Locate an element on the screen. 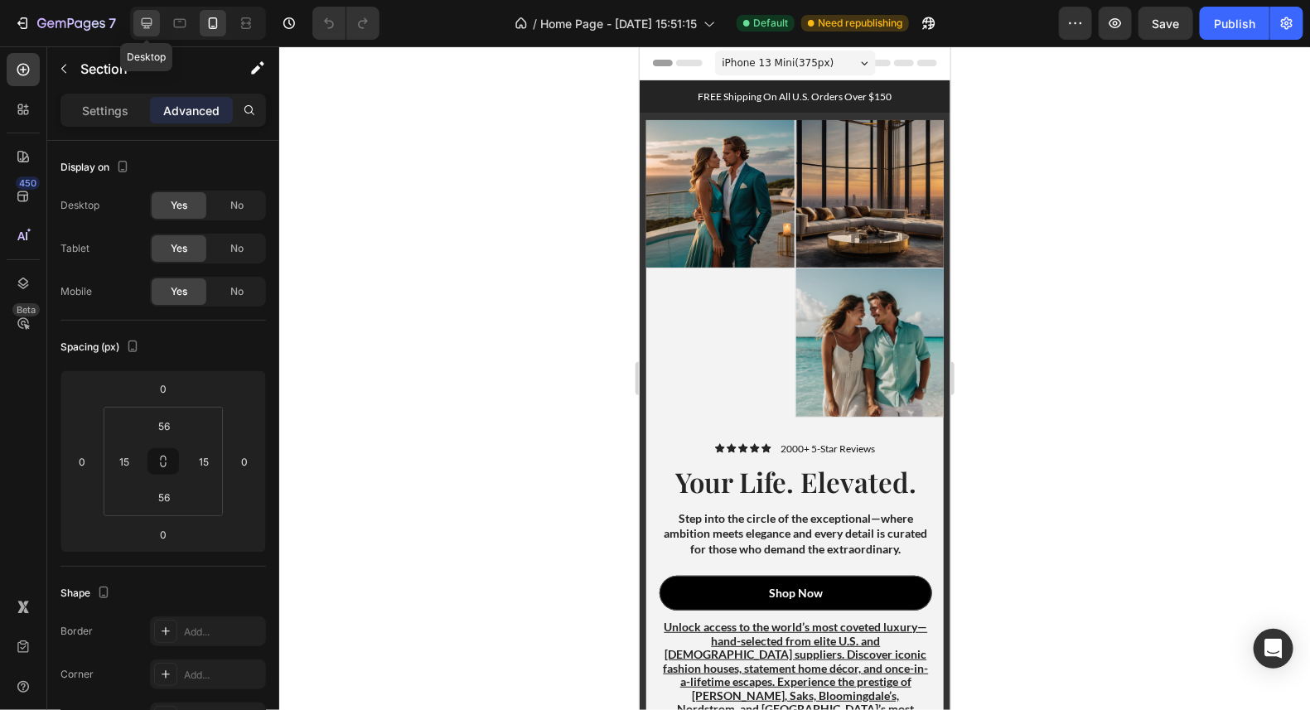 The width and height of the screenshot is (1310, 710). span: Default is located at coordinates (770, 23).